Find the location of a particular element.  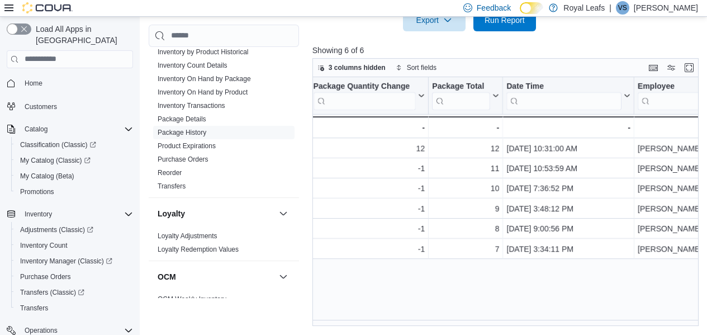

a: Inventory Manager (Classic) is located at coordinates (66, 261).